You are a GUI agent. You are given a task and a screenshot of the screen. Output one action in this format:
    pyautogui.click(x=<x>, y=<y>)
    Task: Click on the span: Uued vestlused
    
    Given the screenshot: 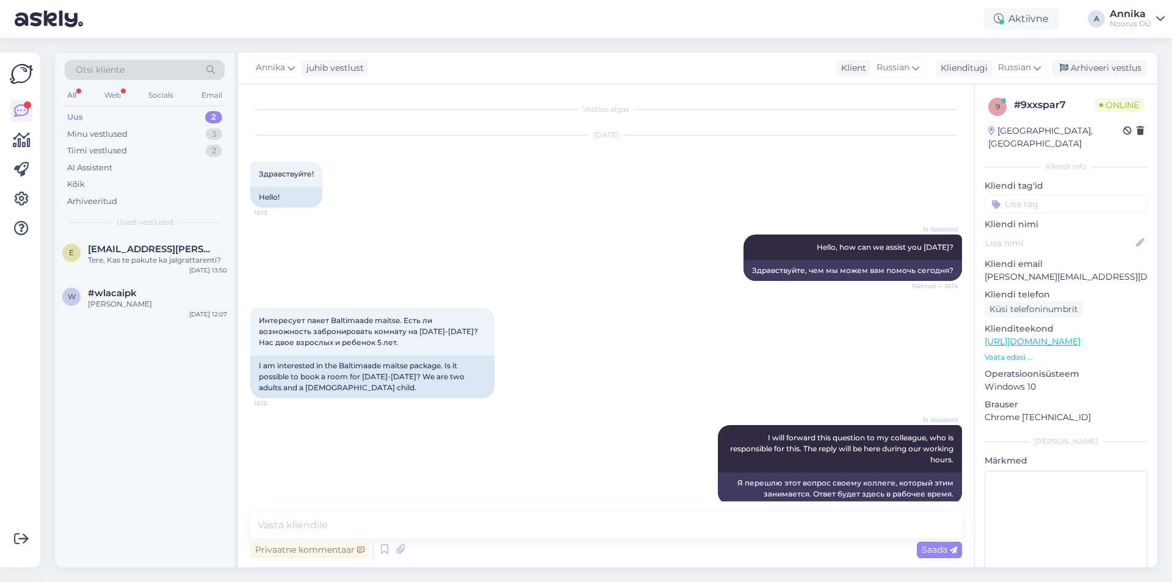 What is the action you would take?
    pyautogui.click(x=145, y=222)
    